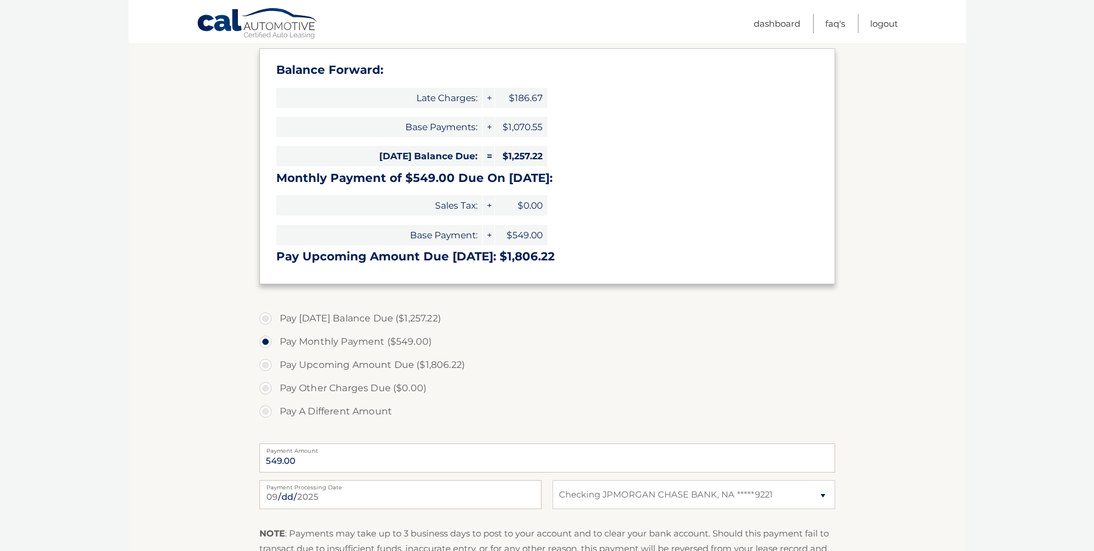  What do you see at coordinates (547, 389) in the screenshot?
I see `label: Pay Other Charges Due ($0.00)` at bounding box center [547, 389].